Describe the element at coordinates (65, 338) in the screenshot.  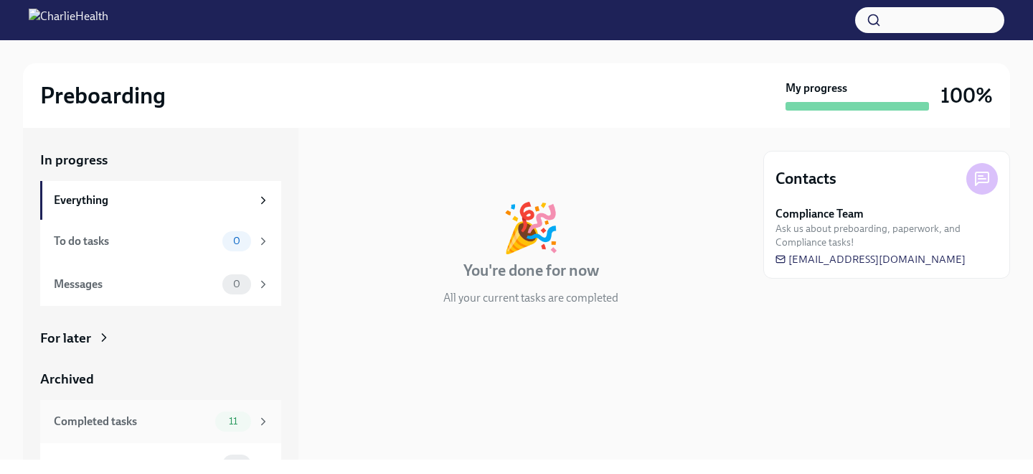
I see `div: For later` at that location.